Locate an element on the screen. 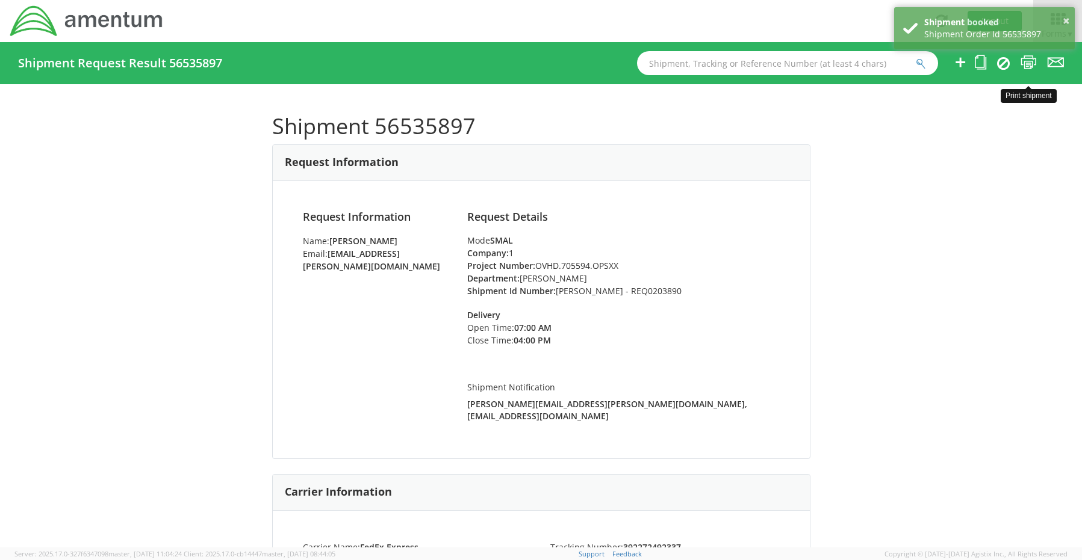 The image size is (1082, 560). strong: FedEx Express is located at coordinates (389, 547).